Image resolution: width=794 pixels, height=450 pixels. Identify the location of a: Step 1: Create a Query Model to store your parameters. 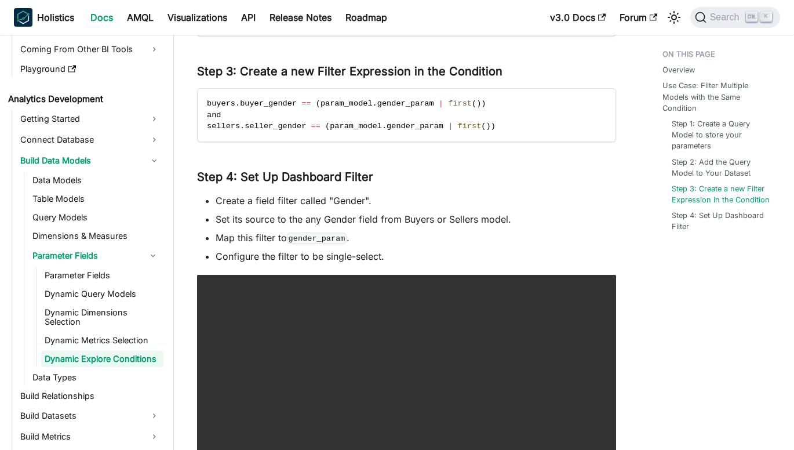
(722, 135).